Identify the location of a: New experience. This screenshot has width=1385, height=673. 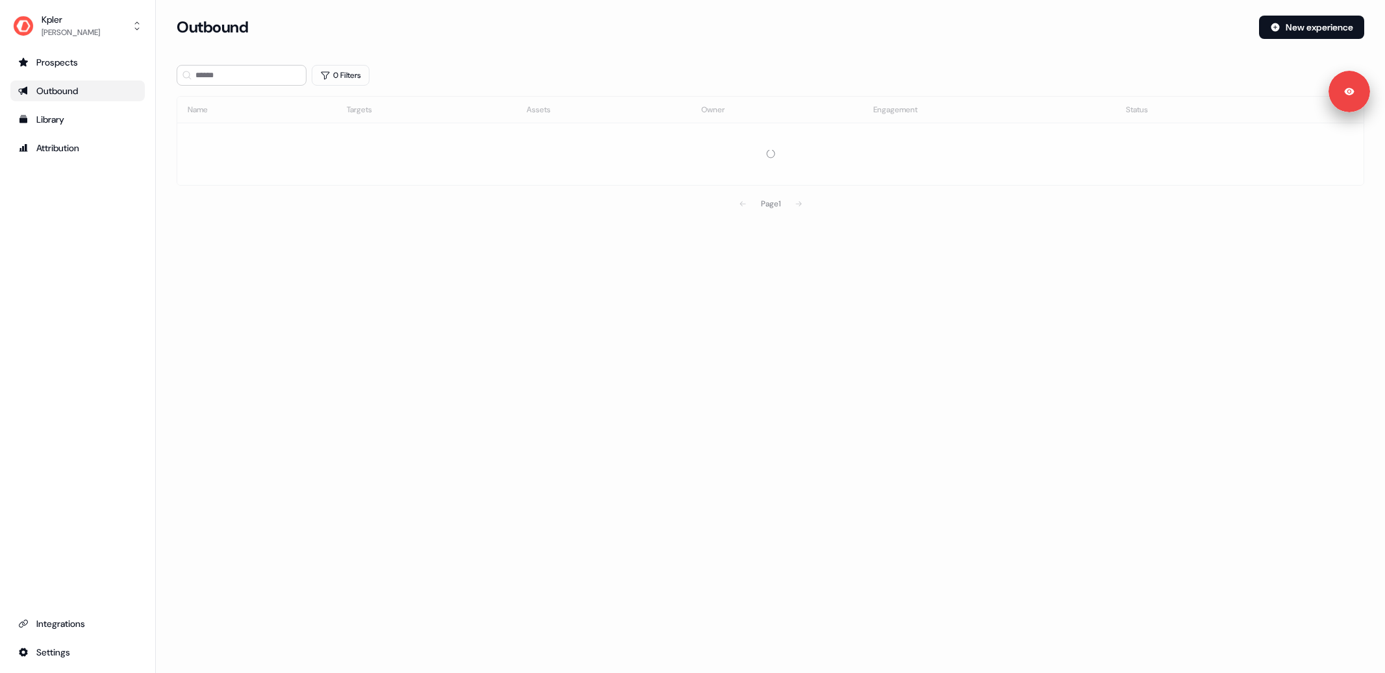
(1312, 27).